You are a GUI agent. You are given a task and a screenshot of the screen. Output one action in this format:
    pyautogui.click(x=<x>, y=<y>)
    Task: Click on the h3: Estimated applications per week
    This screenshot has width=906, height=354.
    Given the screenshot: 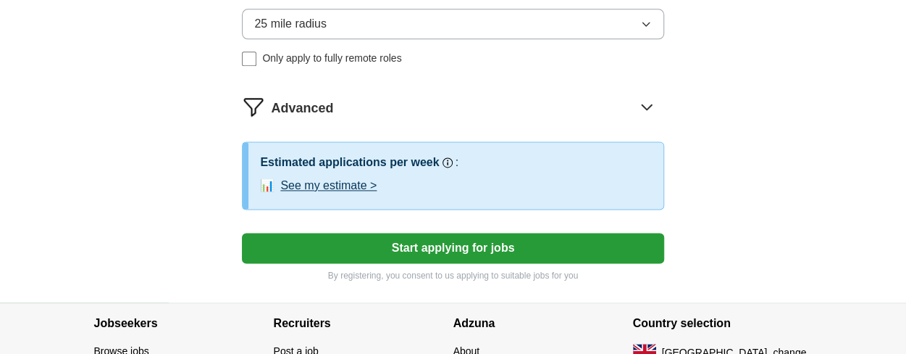 What is the action you would take?
    pyautogui.click(x=349, y=162)
    